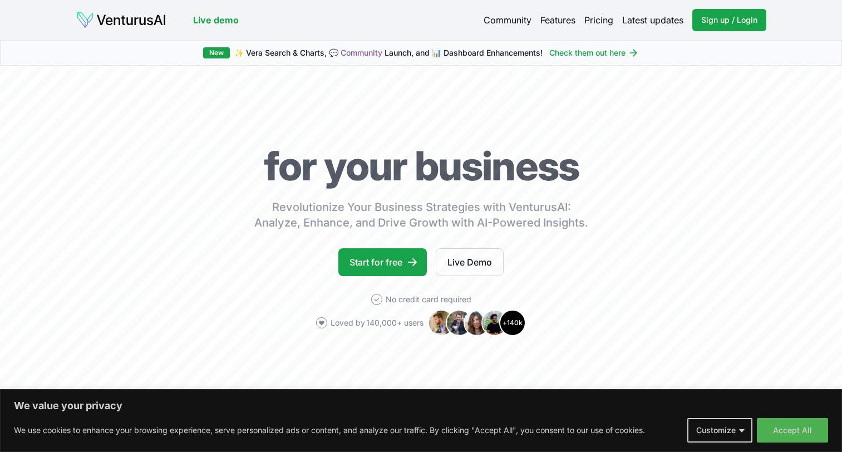 The height and width of the screenshot is (452, 842). I want to click on a: Latest updates, so click(653, 20).